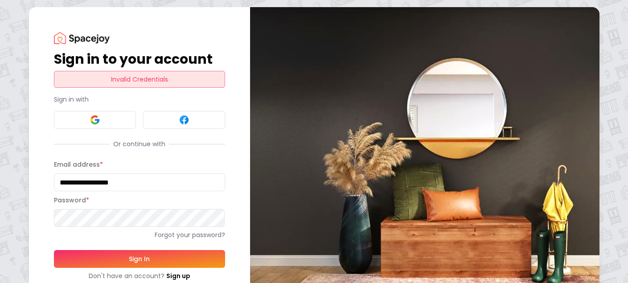 The image size is (628, 283). Describe the element at coordinates (178, 276) in the screenshot. I see `a: Sign up` at that location.